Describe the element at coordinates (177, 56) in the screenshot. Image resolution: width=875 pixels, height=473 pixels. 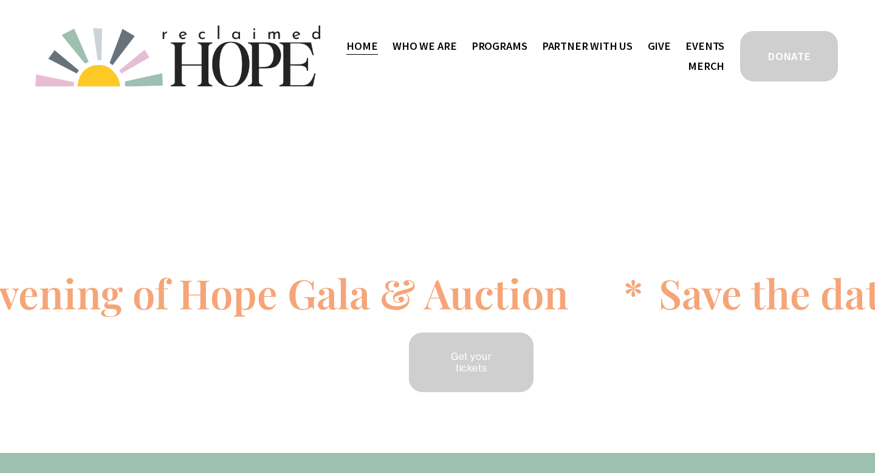
I see `img: Reclaimed Hope Initiative` at that location.